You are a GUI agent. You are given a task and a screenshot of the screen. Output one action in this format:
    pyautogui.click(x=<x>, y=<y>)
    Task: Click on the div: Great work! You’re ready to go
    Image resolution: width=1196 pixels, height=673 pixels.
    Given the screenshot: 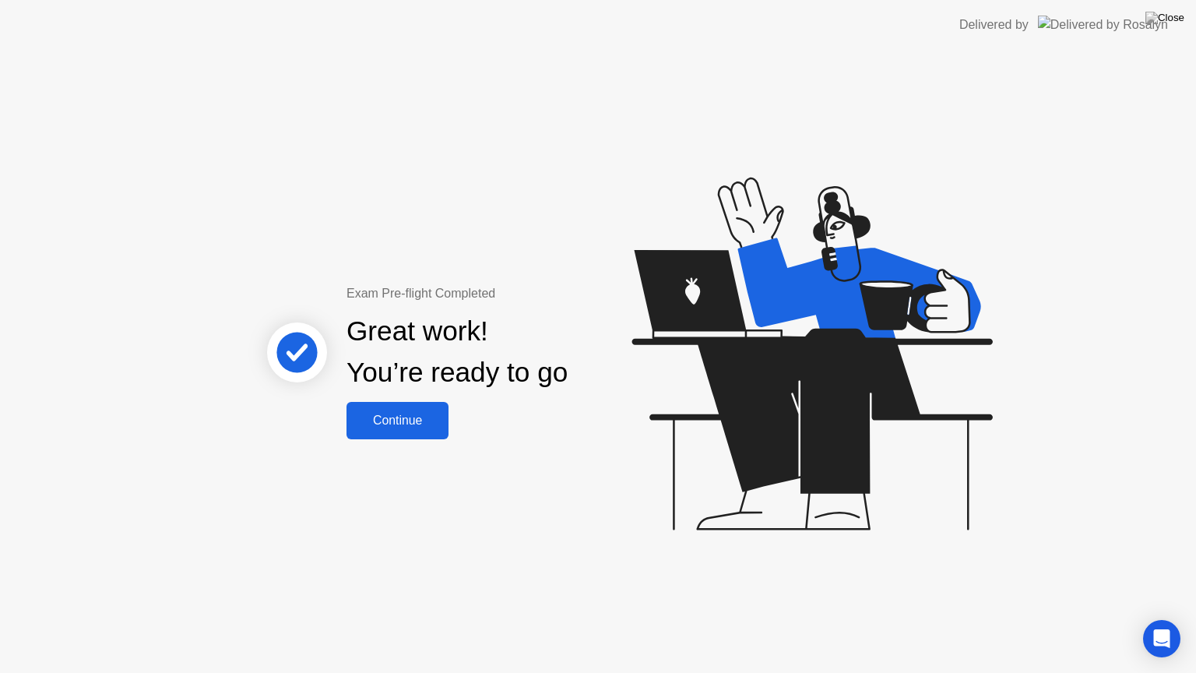 What is the action you would take?
    pyautogui.click(x=457, y=352)
    